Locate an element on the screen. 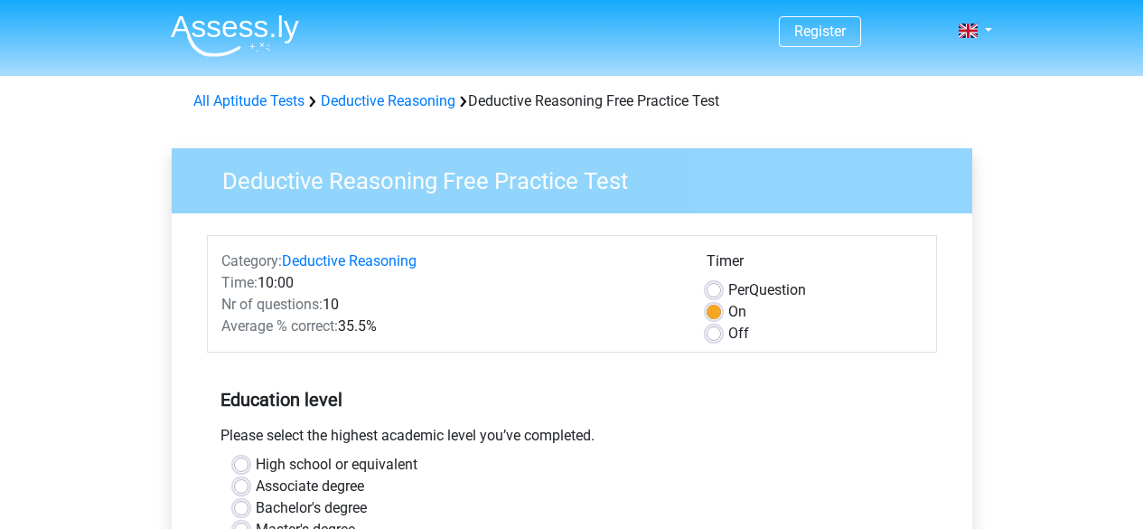 The image size is (1143, 529). span: Category: is located at coordinates (251, 260).